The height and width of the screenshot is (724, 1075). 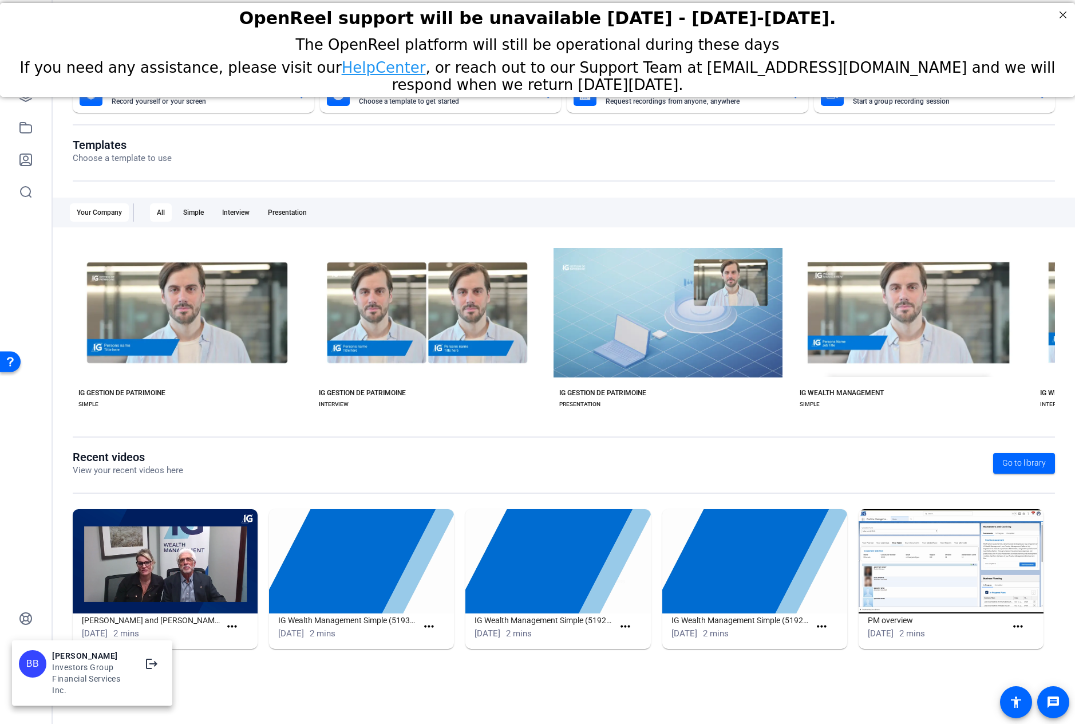 I want to click on span: The OpenReel platform will still be operational during these days, so click(x=537, y=42).